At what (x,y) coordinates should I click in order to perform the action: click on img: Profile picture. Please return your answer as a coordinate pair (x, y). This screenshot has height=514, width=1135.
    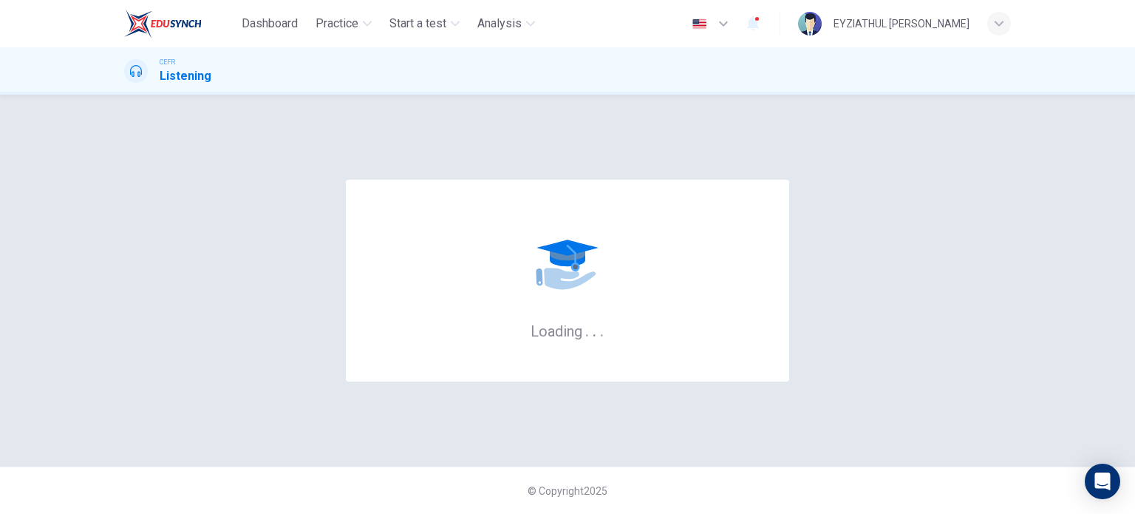
    Looking at the image, I should click on (810, 24).